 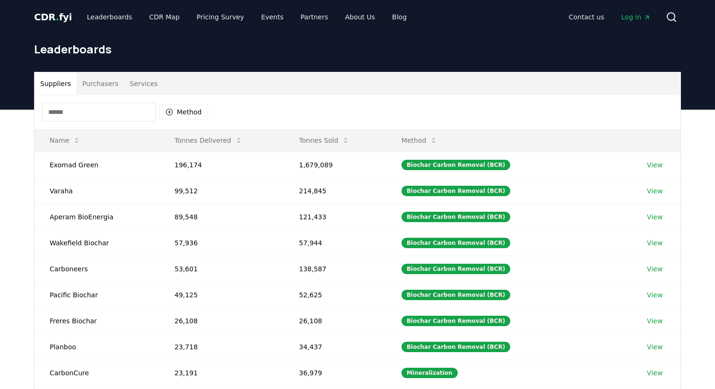 I want to click on a: Contact us, so click(x=587, y=17).